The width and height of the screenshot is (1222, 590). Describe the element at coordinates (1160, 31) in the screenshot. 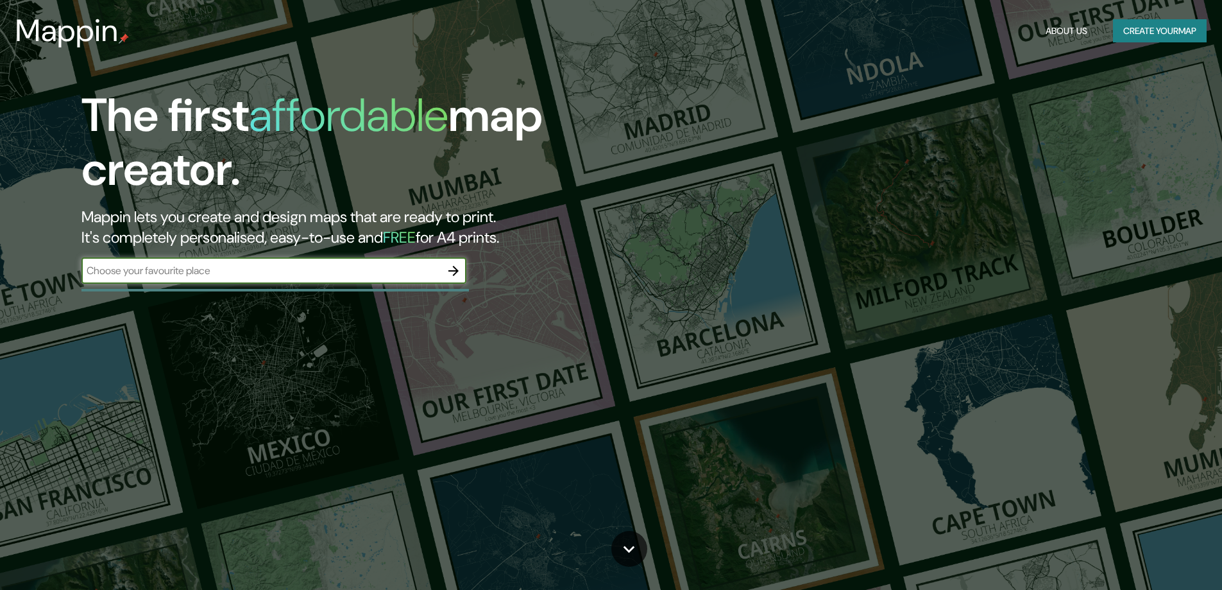

I see `button: Create yourmap` at that location.